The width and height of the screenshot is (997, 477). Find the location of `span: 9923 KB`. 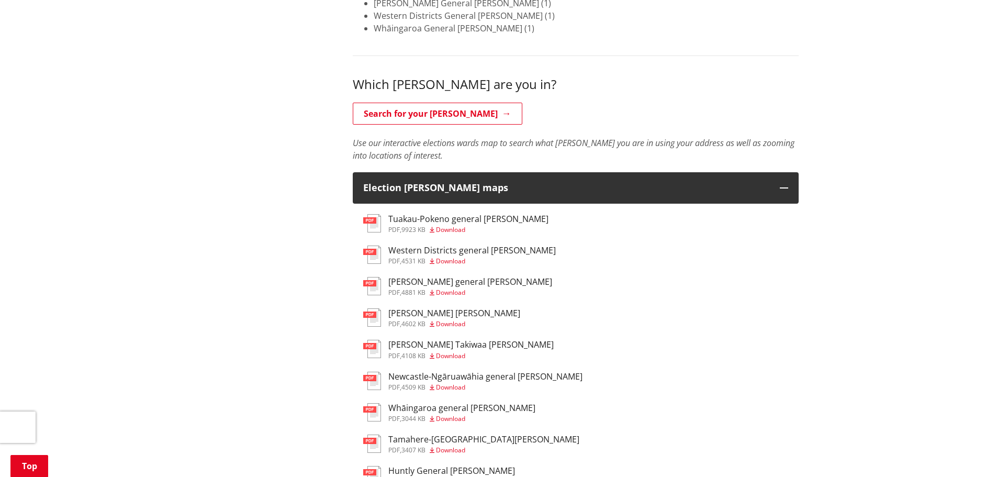

span: 9923 KB is located at coordinates (413, 229).